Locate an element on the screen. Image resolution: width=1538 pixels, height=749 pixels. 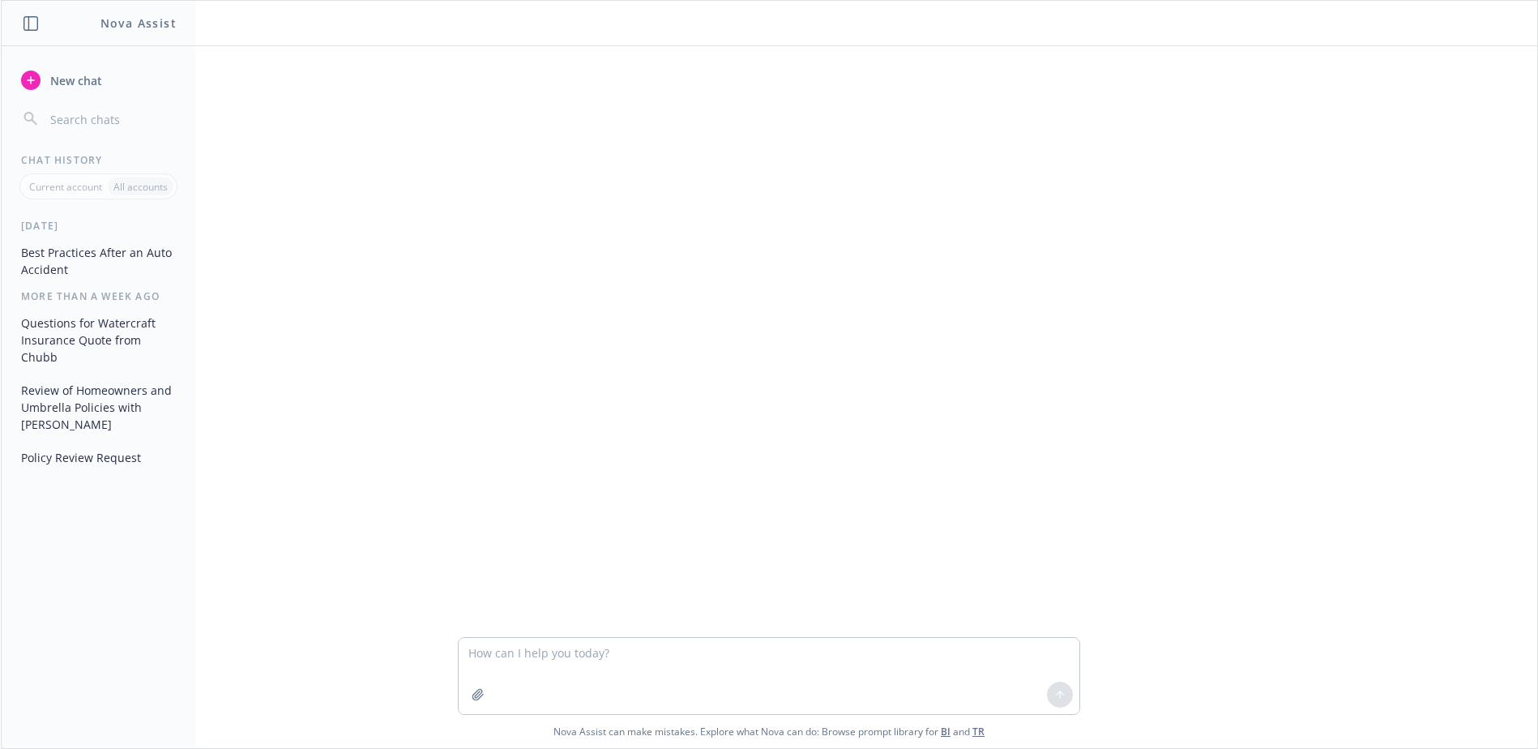
h1: Nova Assist is located at coordinates (139, 23).